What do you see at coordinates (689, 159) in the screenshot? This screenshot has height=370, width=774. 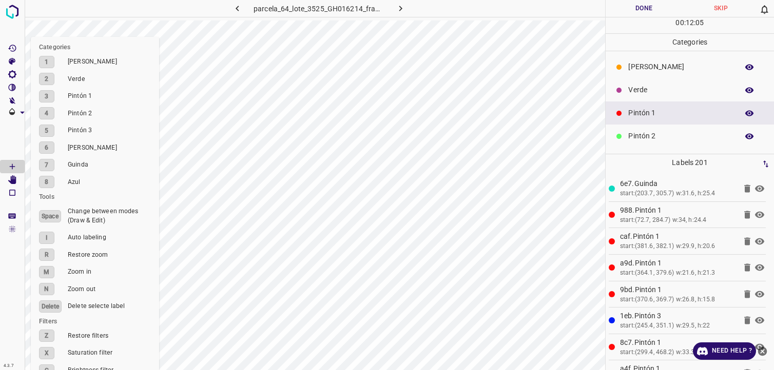 I see `div: Pintón 3` at bounding box center [689, 159].